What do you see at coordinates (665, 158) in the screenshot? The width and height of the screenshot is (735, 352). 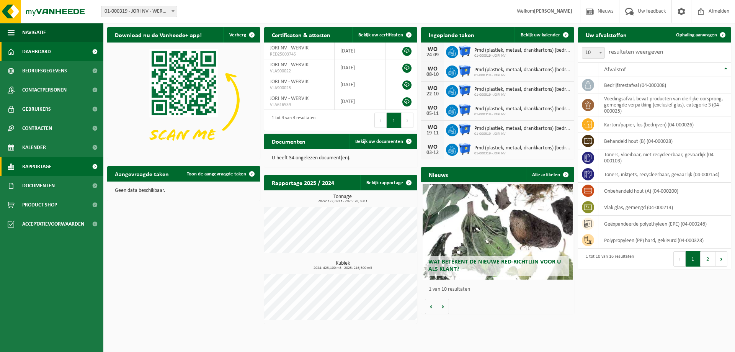 I see `td: toners, vloeibaar, niet recycleerbaar, gevaarlijk (04-000103)` at bounding box center [665, 158].